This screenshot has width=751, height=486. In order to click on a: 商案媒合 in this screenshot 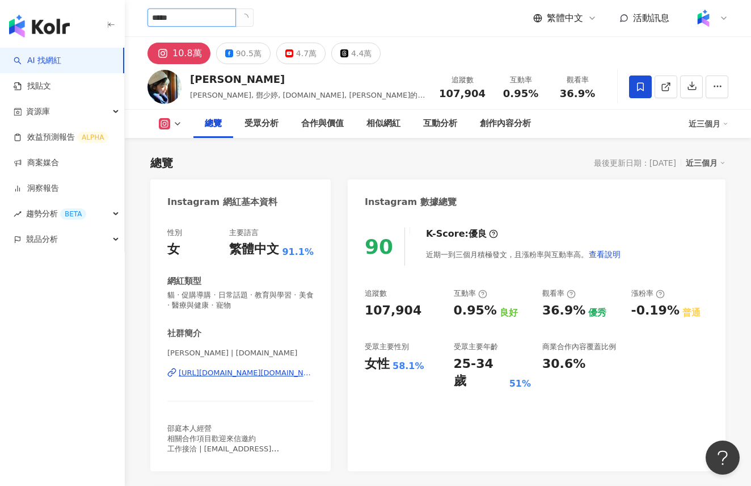, I will do `click(36, 163)`.